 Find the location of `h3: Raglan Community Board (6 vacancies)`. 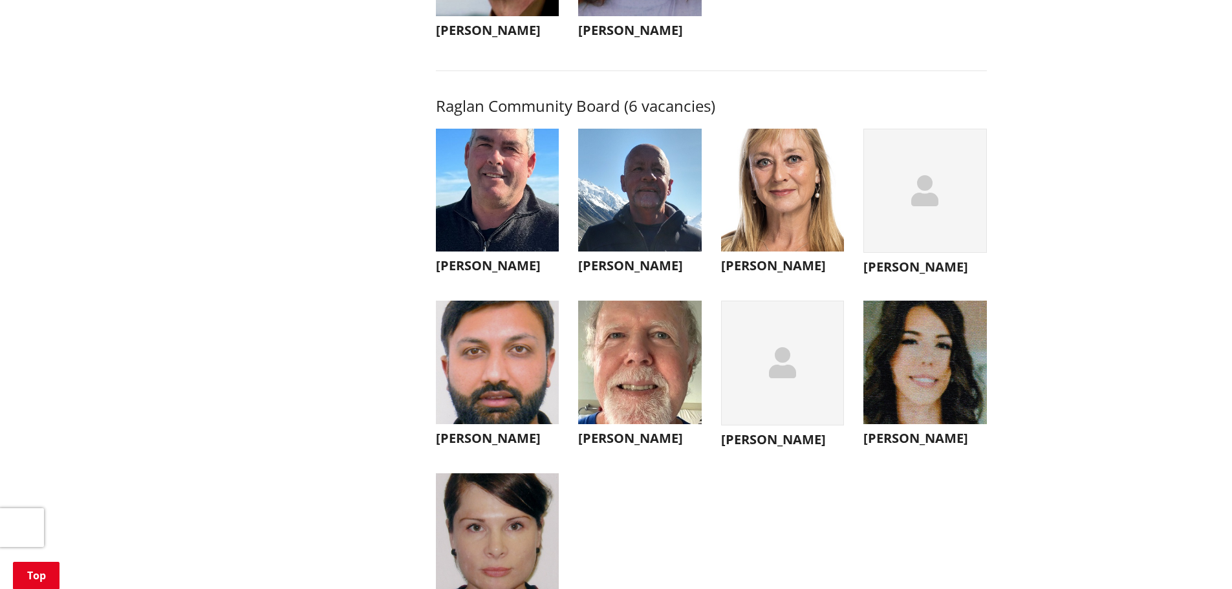

h3: Raglan Community Board (6 vacancies) is located at coordinates (711, 106).